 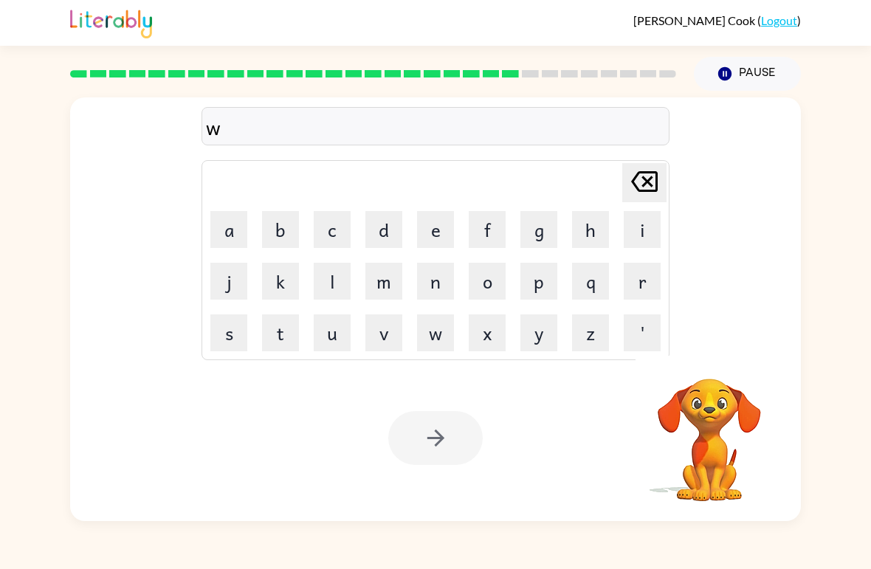 I want to click on button: h, so click(x=591, y=230).